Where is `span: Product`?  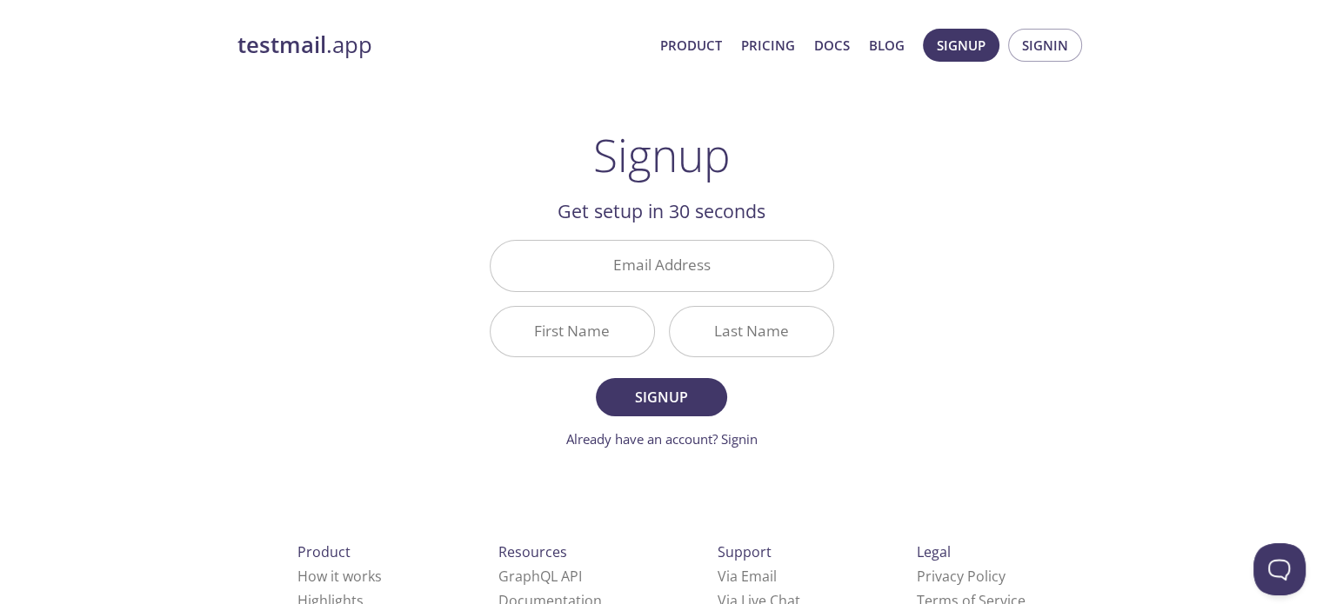
span: Product is located at coordinates (323, 552).